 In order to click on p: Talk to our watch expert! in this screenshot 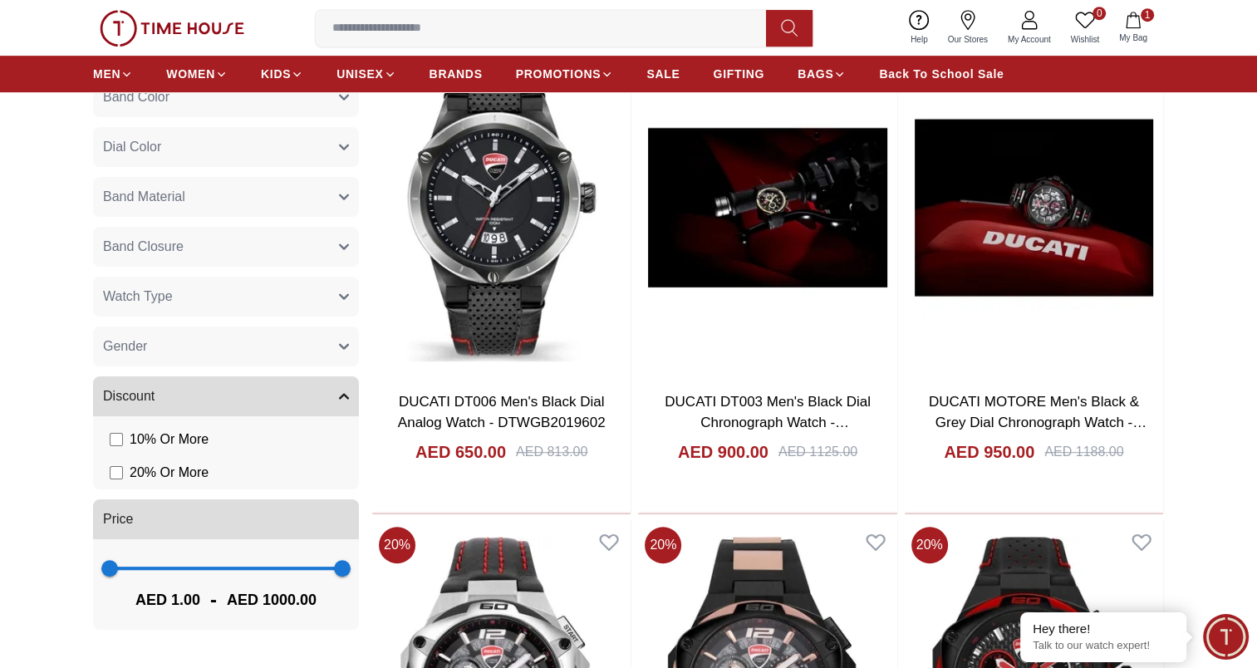, I will do `click(1103, 645)`.